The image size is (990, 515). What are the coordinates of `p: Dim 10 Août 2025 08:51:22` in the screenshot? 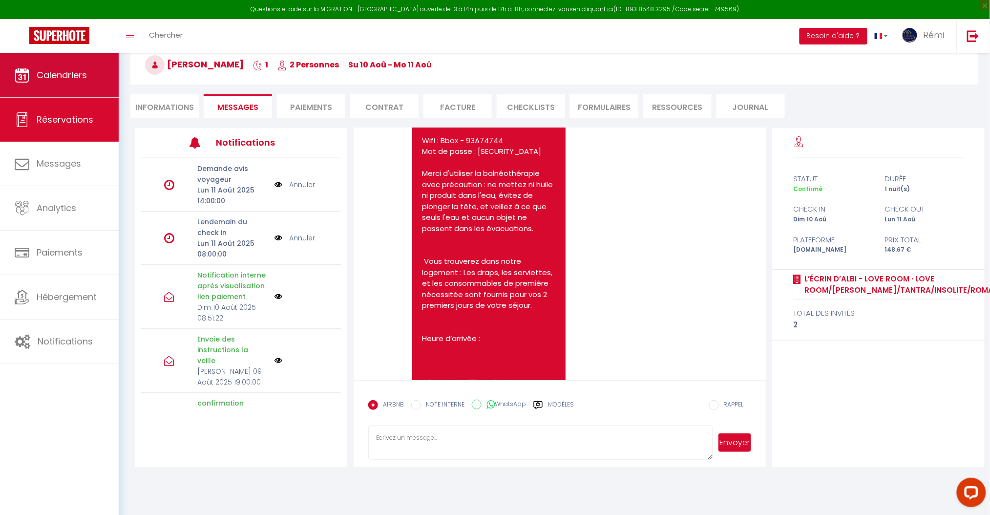 It's located at (232, 313).